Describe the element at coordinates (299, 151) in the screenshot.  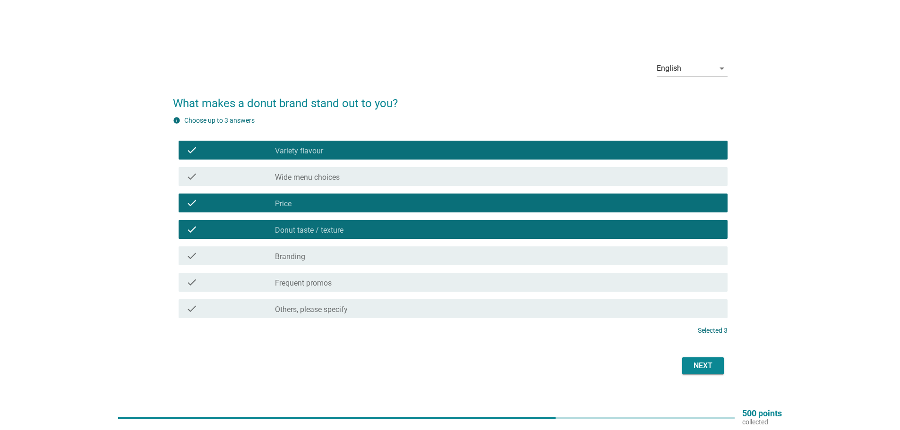
I see `label: Variety flavour` at that location.